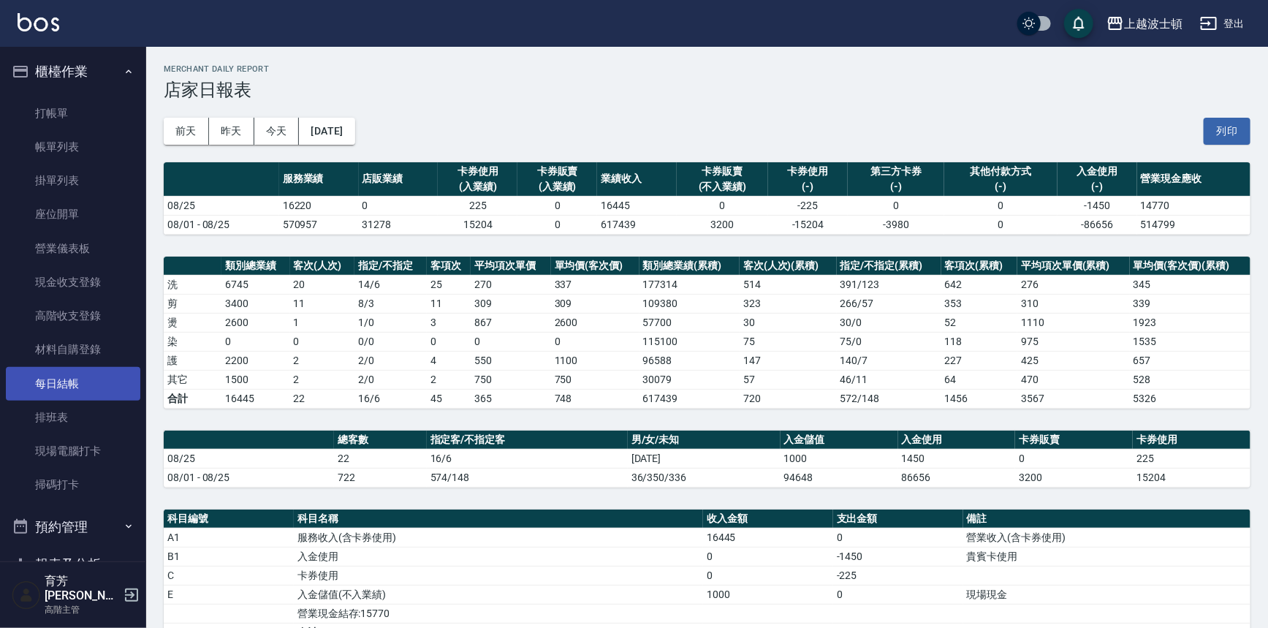 Image resolution: width=1268 pixels, height=628 pixels. I want to click on p: 高階主管, so click(82, 609).